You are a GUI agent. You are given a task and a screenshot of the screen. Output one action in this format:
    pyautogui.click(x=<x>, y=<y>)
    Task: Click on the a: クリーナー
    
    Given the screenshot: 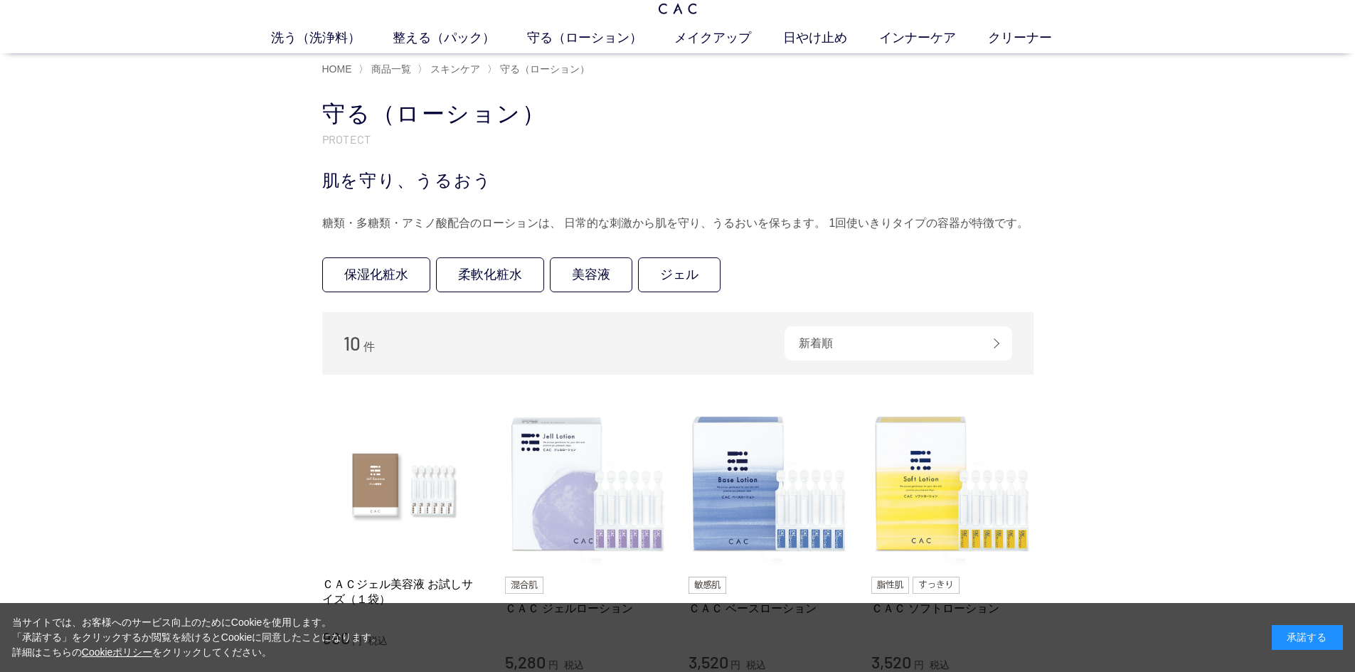 What is the action you would take?
    pyautogui.click(x=1036, y=38)
    